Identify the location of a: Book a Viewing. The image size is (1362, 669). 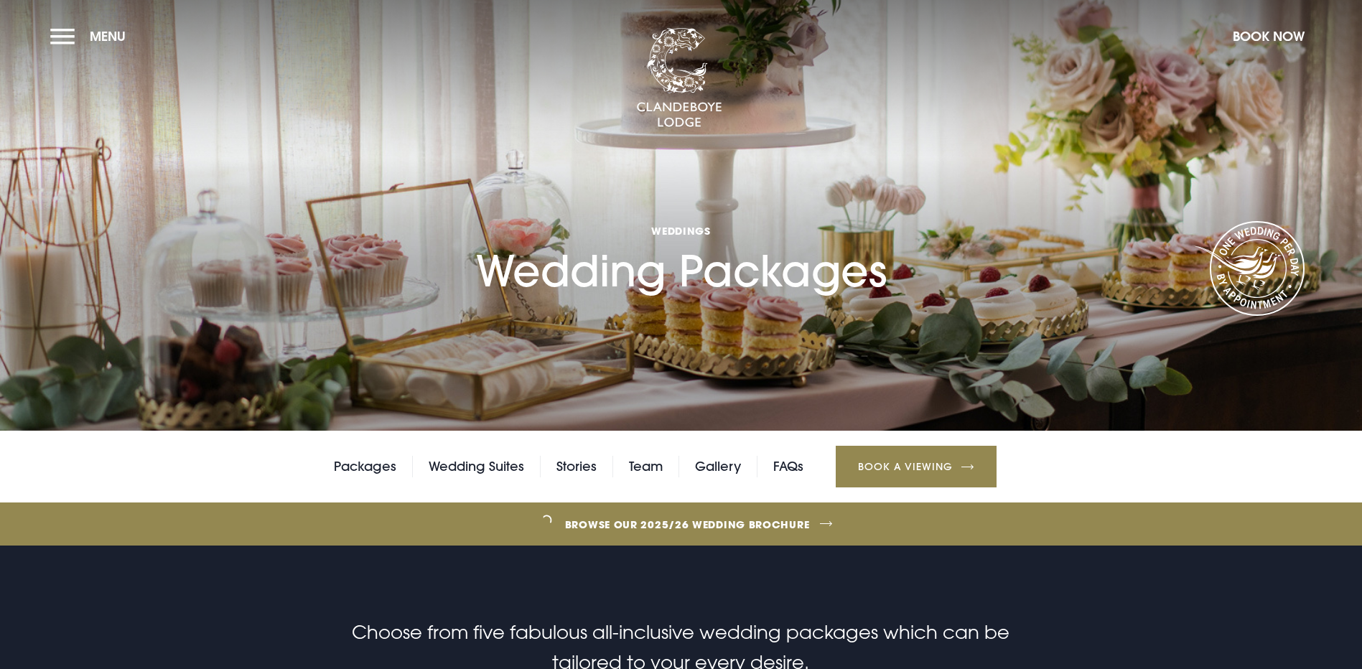
(916, 467).